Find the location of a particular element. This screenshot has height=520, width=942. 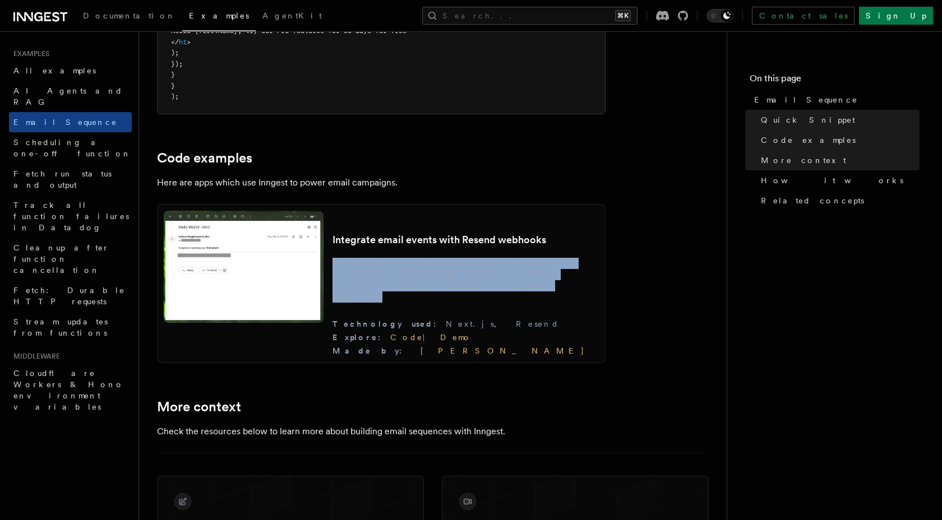

span: AgentKit is located at coordinates (292, 16).